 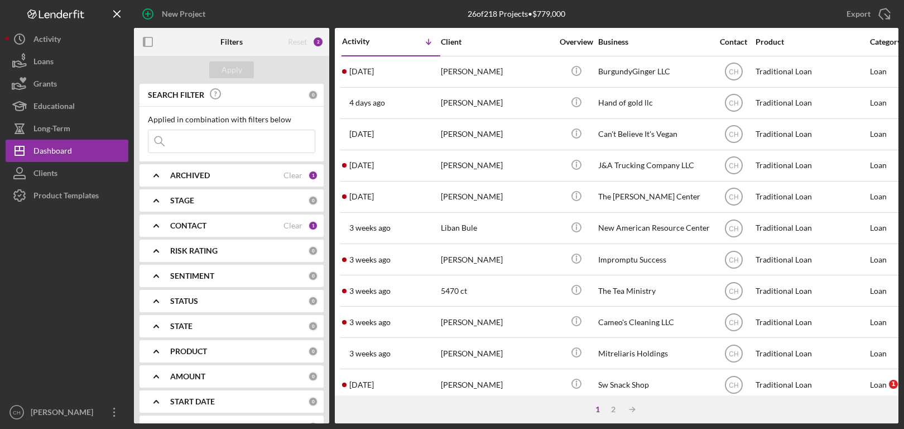 I want to click on b: Filters, so click(x=232, y=42).